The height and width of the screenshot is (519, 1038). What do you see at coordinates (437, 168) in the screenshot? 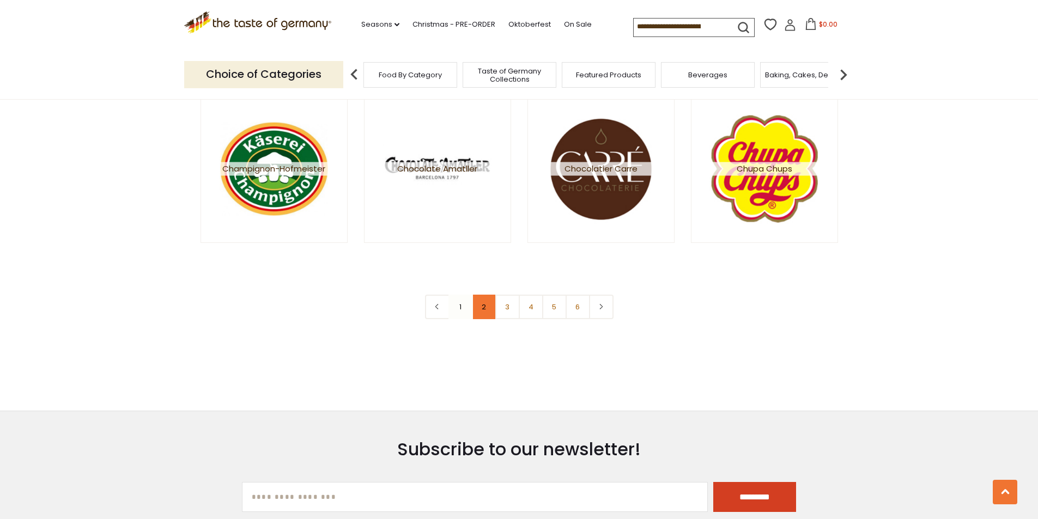
I see `img: Chocolate Amatller` at bounding box center [437, 168].